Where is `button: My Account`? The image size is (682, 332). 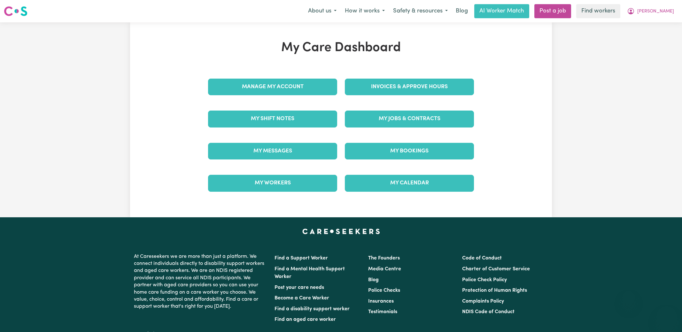
button: My Account is located at coordinates (651, 11).